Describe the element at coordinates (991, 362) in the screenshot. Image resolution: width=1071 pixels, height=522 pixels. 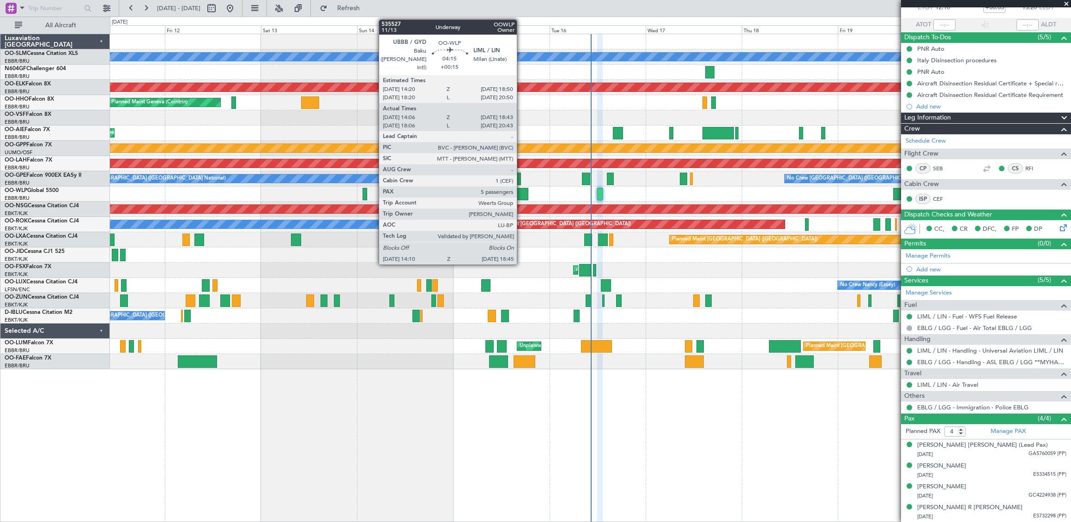
I see `a: EBLG / LGG - Handling - ASL EBLG / LGG **MYHANDLING**` at that location.